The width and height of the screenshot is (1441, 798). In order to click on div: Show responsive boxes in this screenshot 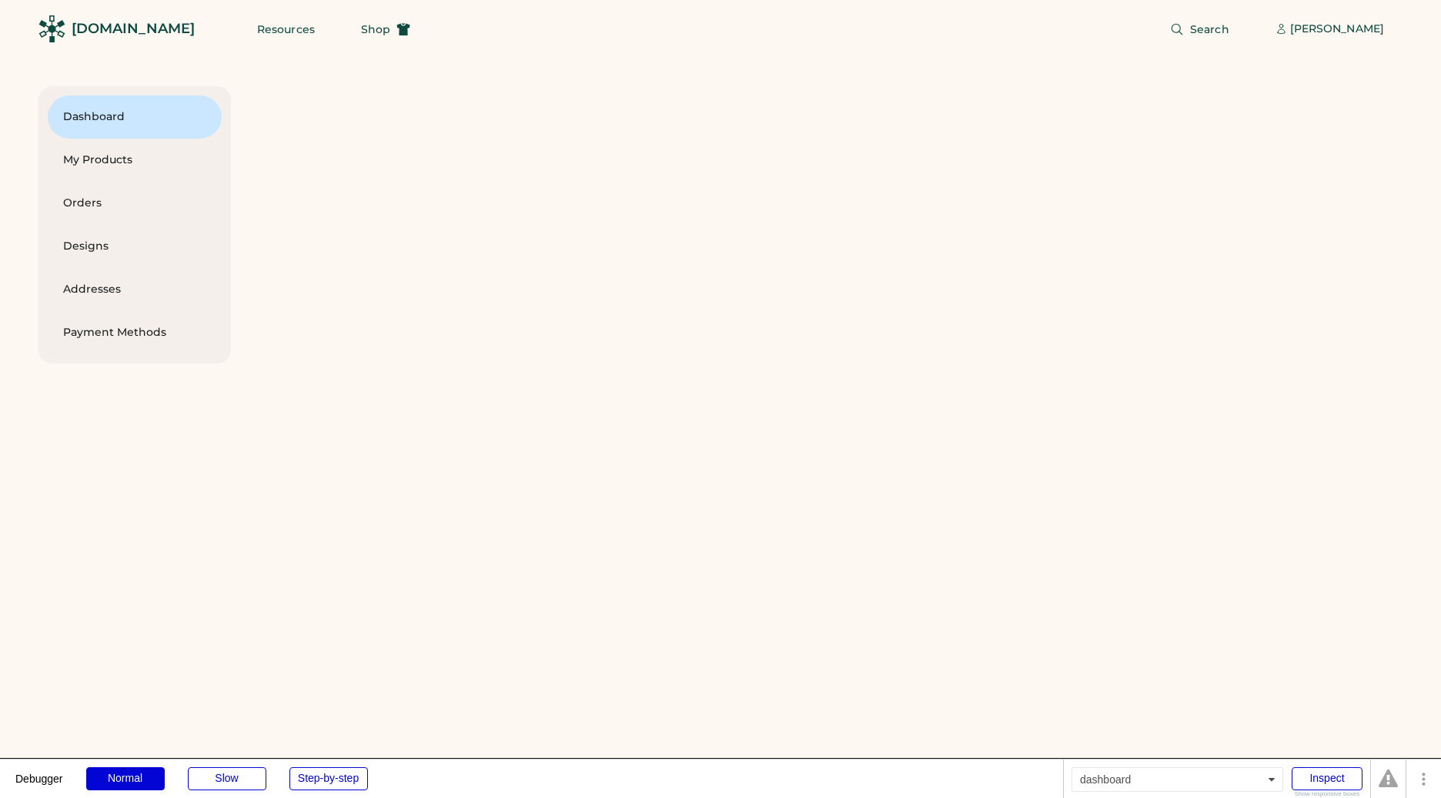, I will do `click(1327, 794)`.